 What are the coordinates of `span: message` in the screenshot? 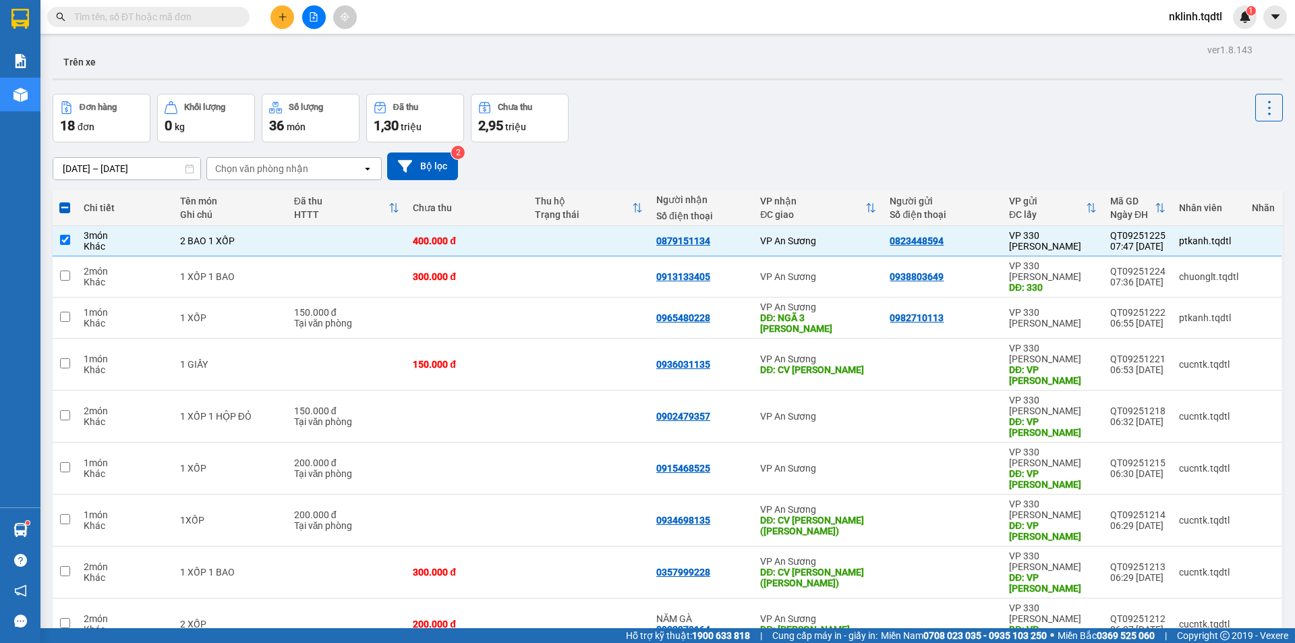 It's located at (20, 621).